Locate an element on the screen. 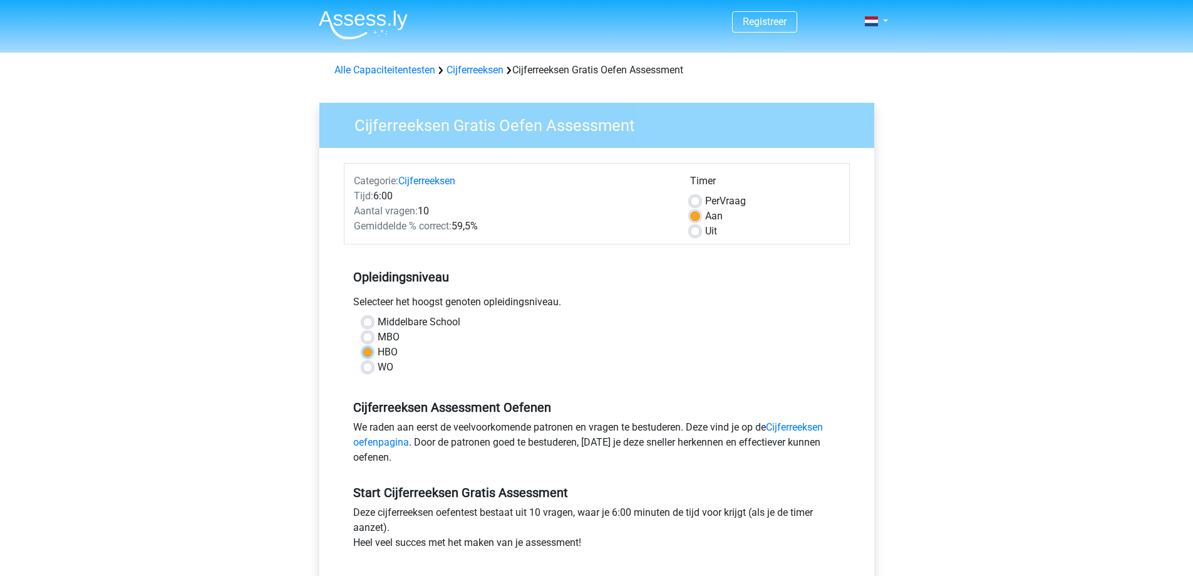  label: Aan is located at coordinates (714, 216).